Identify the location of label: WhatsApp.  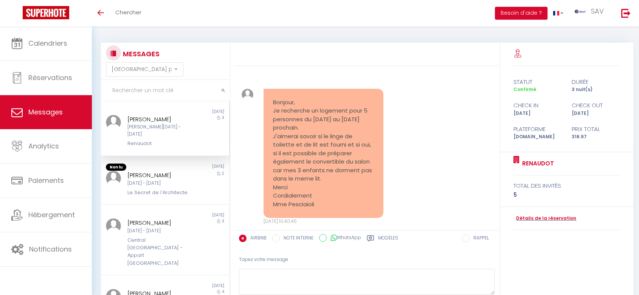
(344, 239).